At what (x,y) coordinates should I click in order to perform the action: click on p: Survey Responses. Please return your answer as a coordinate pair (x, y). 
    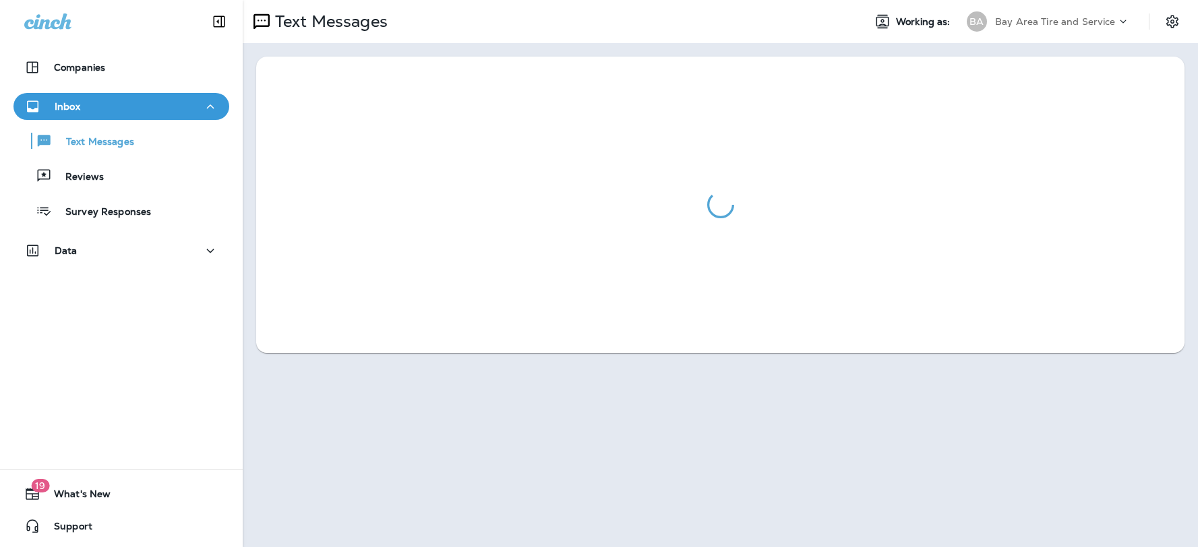
    Looking at the image, I should click on (101, 212).